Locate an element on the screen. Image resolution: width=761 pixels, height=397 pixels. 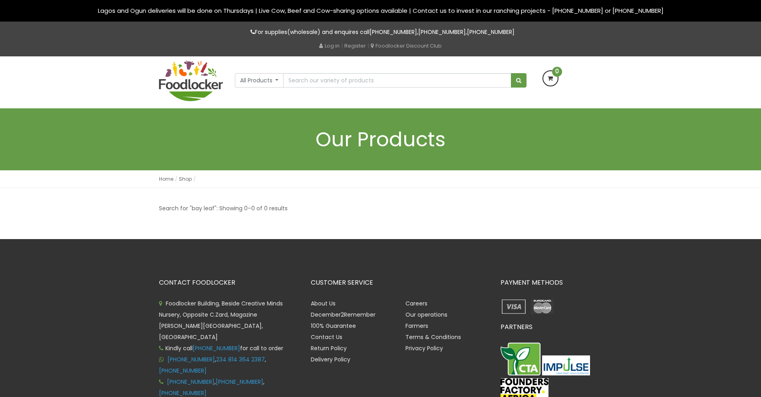
a: 100% Guarantee is located at coordinates (333, 326).